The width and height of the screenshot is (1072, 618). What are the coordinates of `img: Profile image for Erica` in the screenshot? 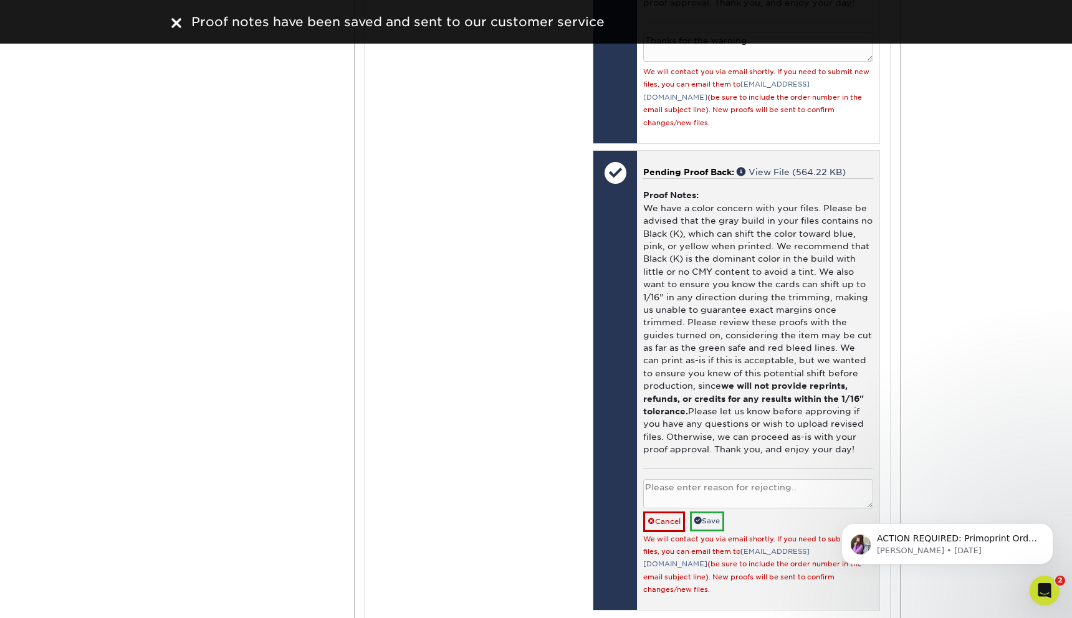 It's located at (38, 47).